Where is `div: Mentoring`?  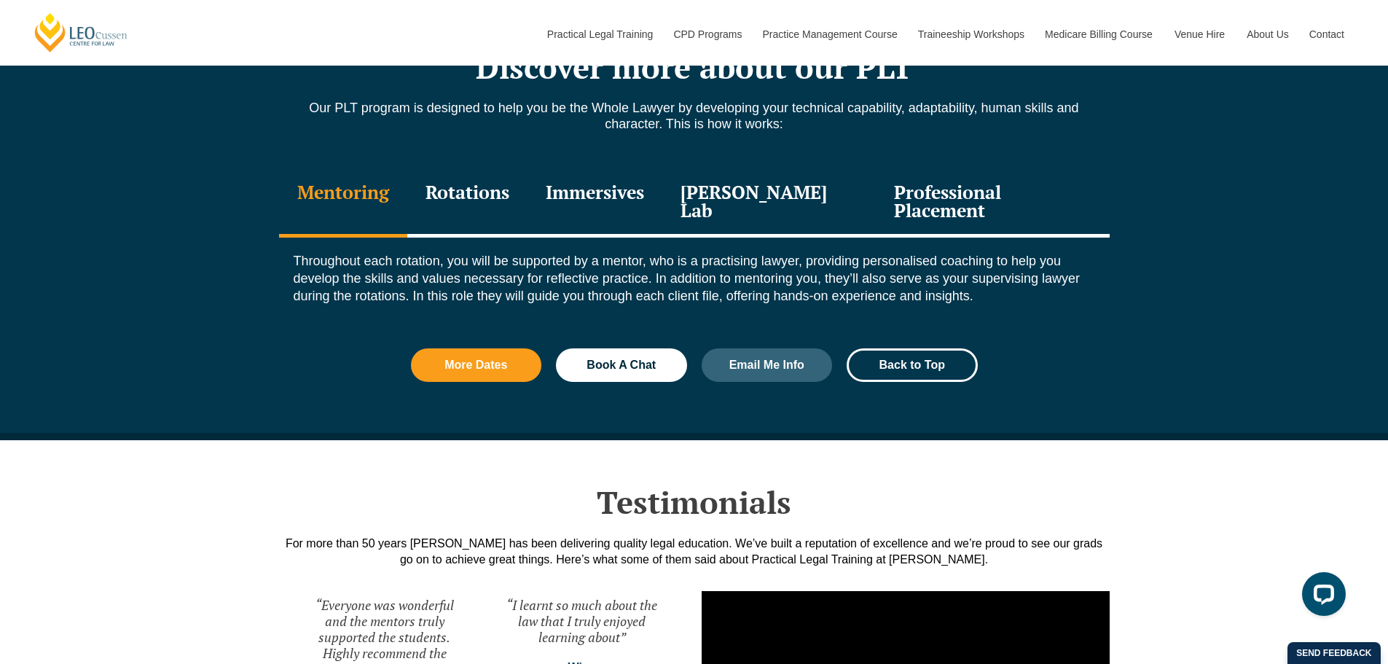 div: Mentoring is located at coordinates (343, 202).